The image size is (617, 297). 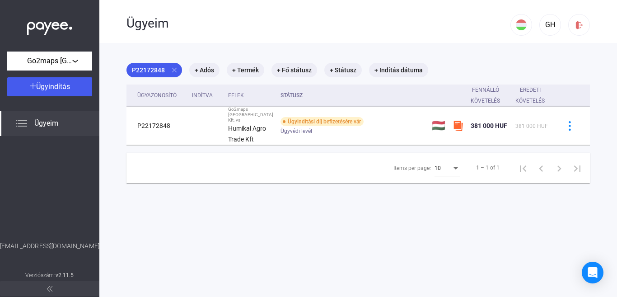 What do you see at coordinates (53, 86) in the screenshot?
I see `span: Ügyindítás` at bounding box center [53, 86].